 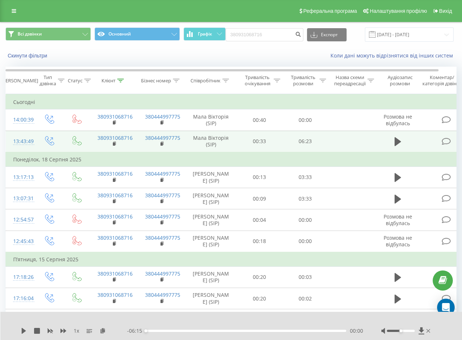 I want to click on td: 00:04, so click(x=259, y=220).